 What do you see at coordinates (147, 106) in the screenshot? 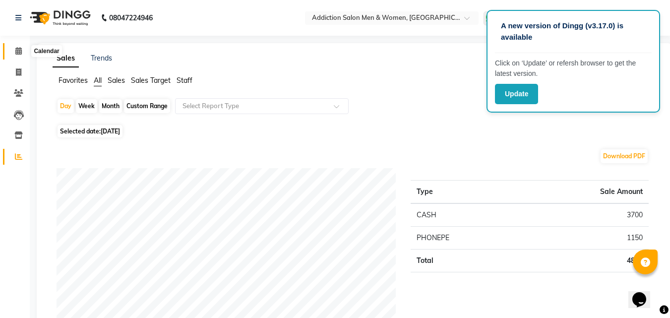
I see `div: Custom Range` at bounding box center [147, 106].